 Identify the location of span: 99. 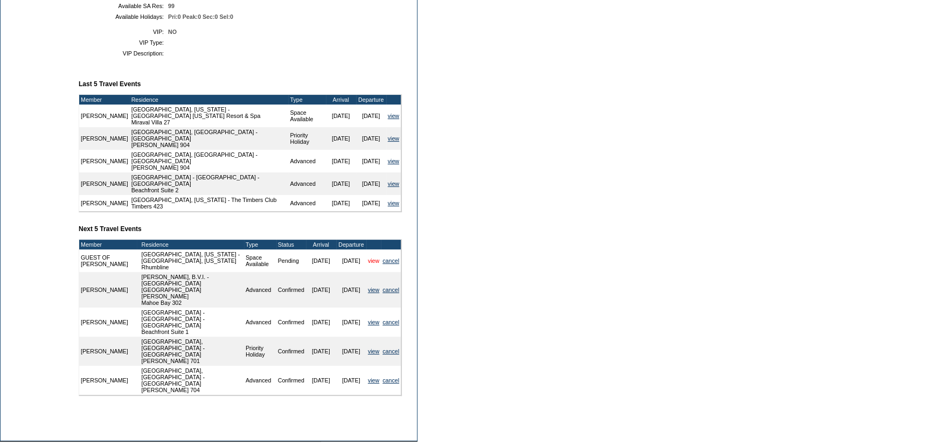
(171, 6).